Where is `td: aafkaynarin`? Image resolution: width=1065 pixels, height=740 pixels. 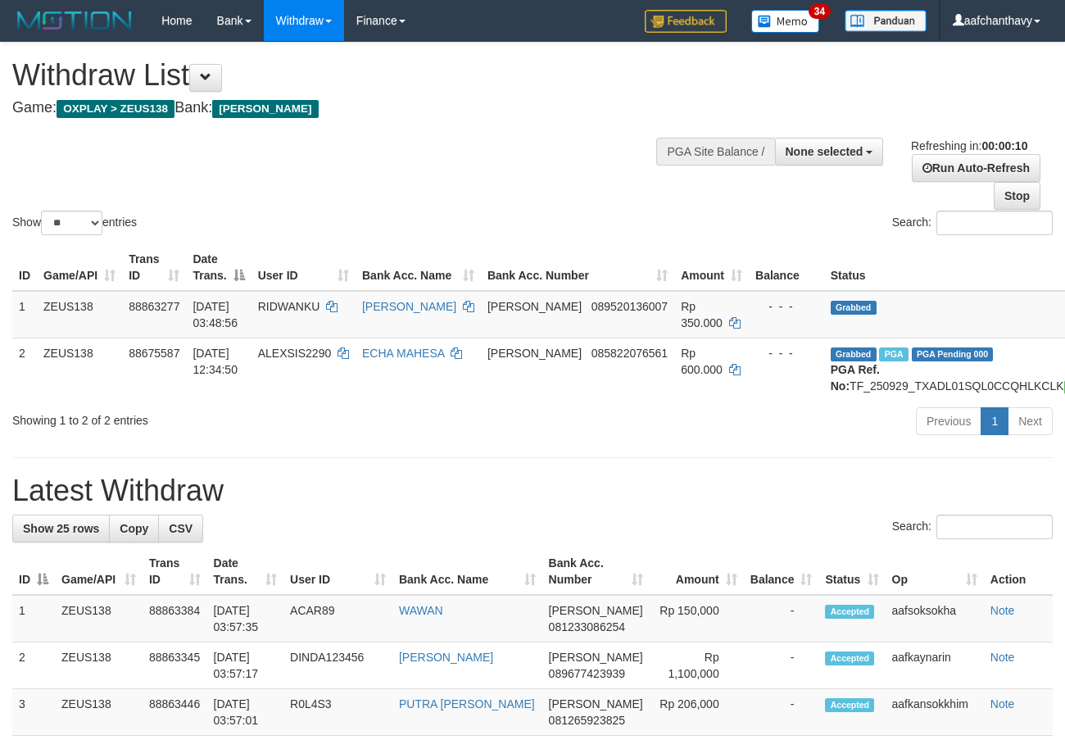 td: aafkaynarin is located at coordinates (935, 665).